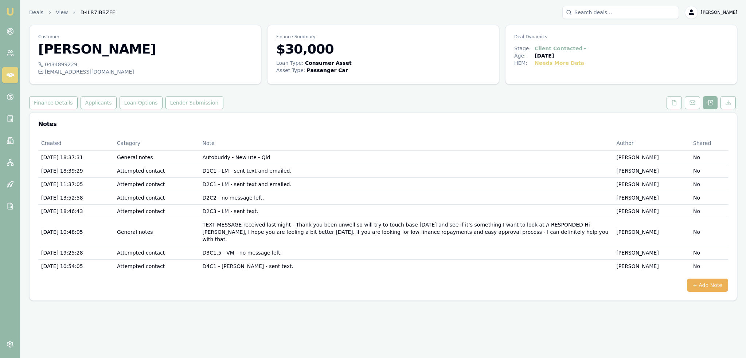  I want to click on td: D2C2 - no message left,, so click(407, 198).